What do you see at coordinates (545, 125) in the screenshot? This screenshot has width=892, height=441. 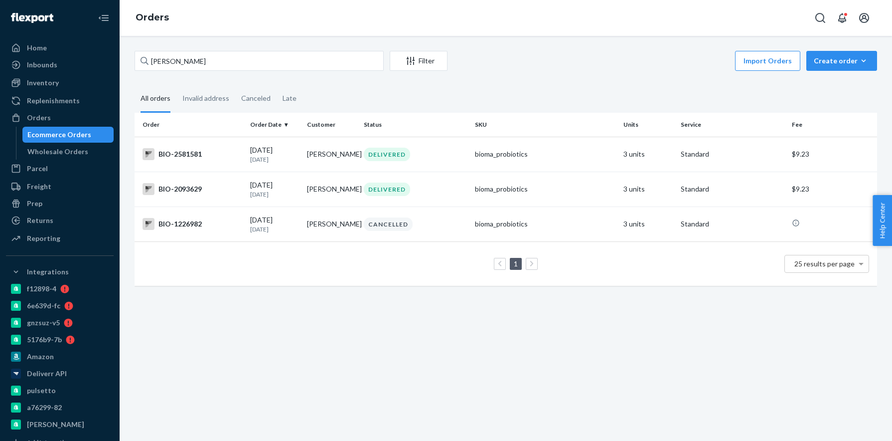 I see `th: SKU` at bounding box center [545, 125].